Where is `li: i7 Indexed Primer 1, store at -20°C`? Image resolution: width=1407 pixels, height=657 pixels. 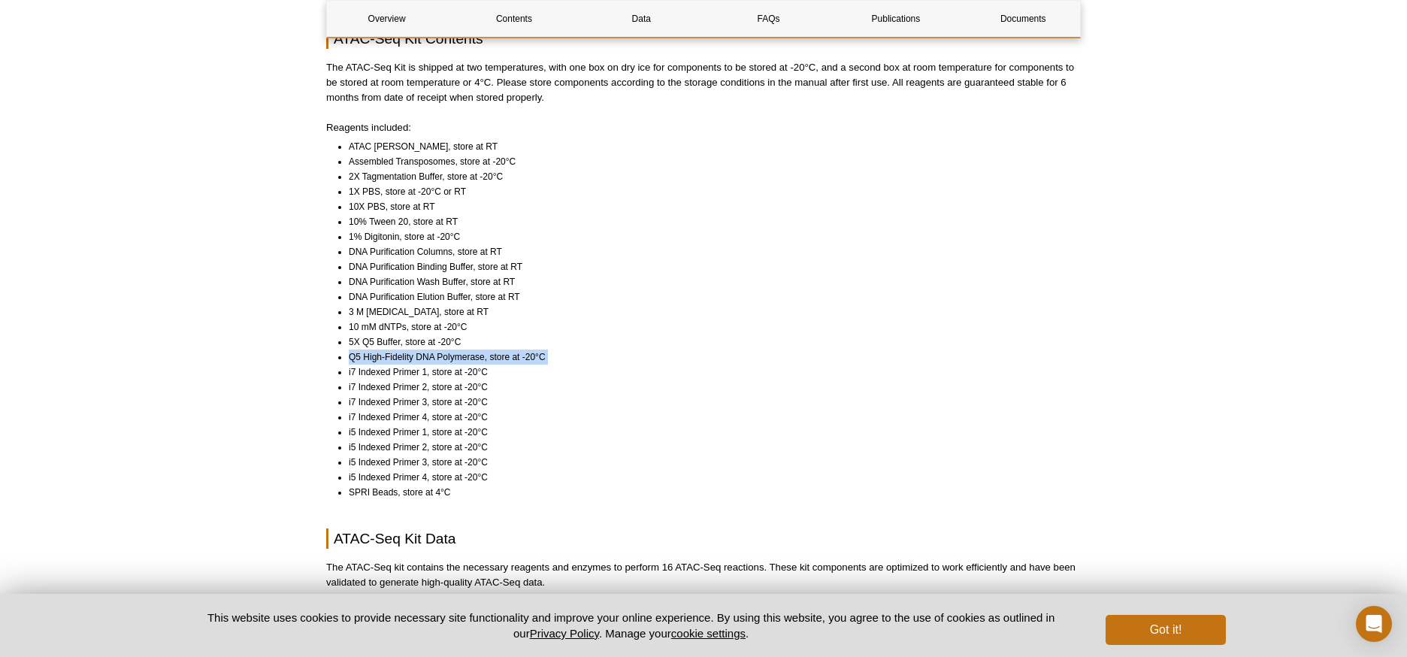 li: i7 Indexed Primer 1, store at -20°C is located at coordinates (708, 372).